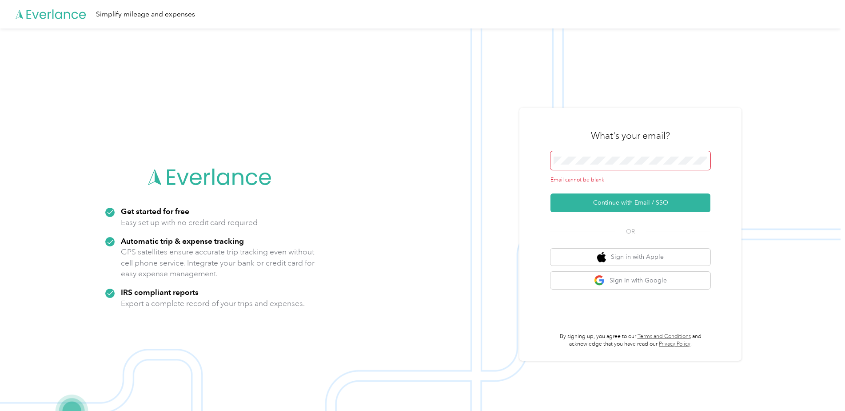 This screenshot has width=845, height=411. I want to click on strong: Get started for free, so click(155, 211).